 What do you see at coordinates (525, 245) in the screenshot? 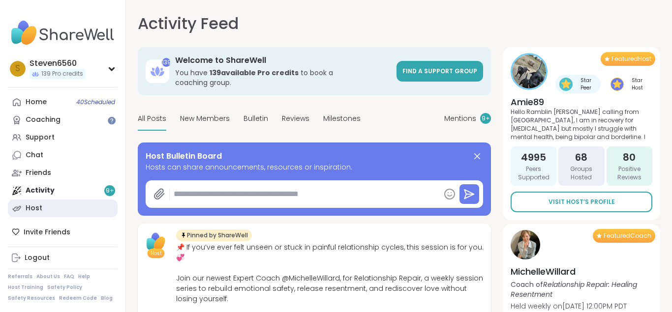
I see `img: MichelleWillard` at bounding box center [525, 245].